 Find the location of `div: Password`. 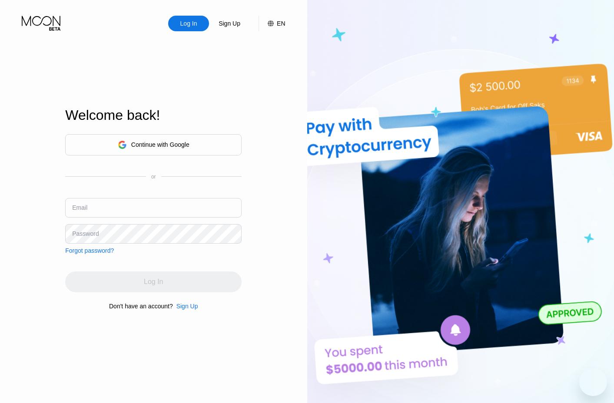

div: Password is located at coordinates (85, 234).